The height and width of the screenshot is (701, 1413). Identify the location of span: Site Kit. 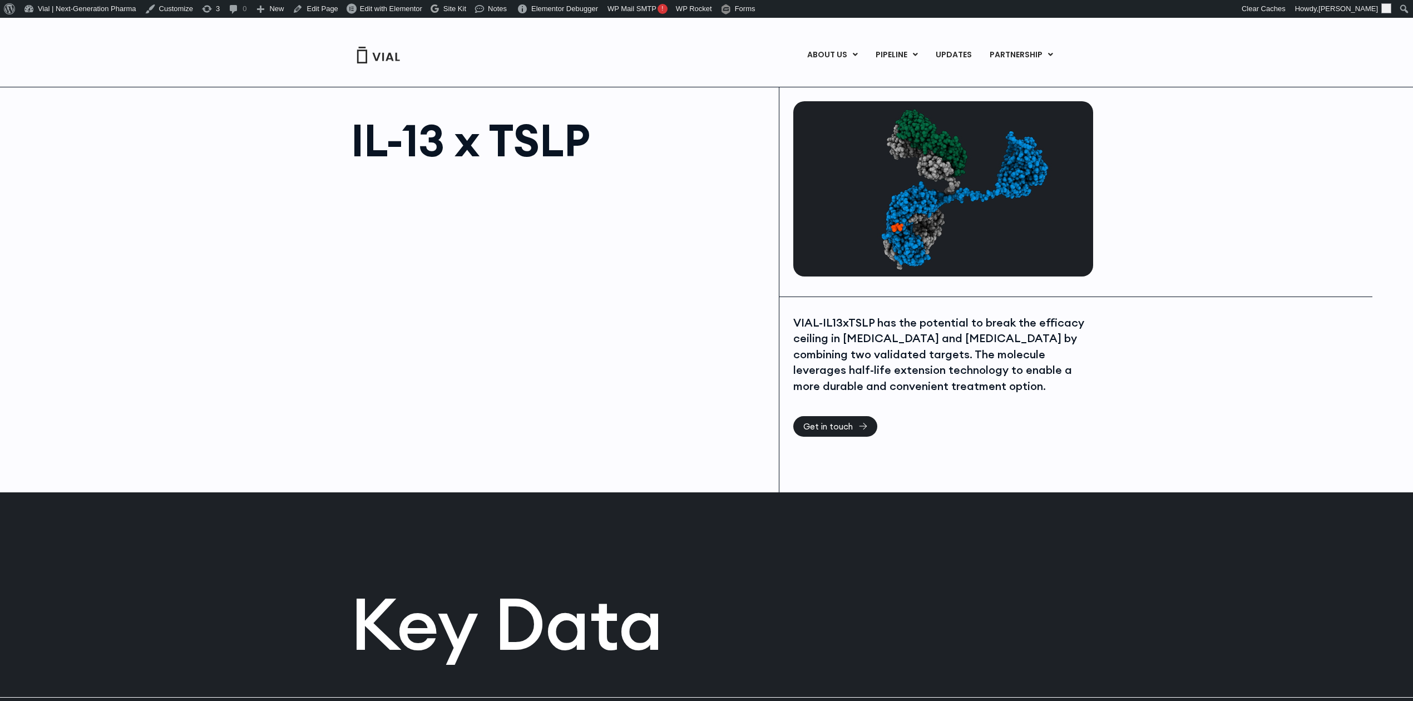
(455, 8).